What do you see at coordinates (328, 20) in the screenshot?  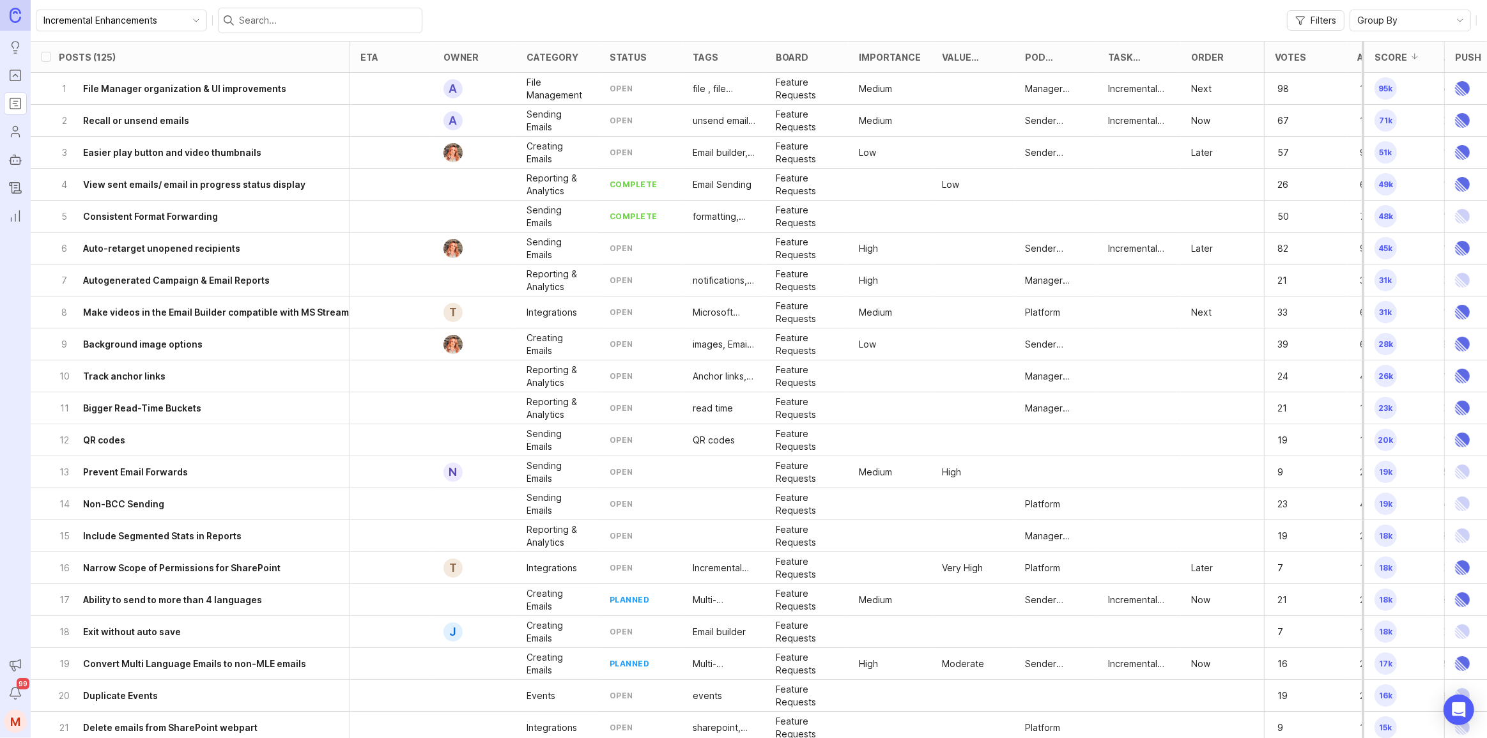 I see `input: Search...` at bounding box center [328, 20].